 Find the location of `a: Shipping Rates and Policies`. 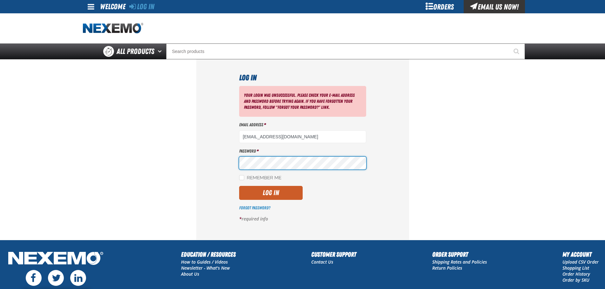

a: Shipping Rates and Policies is located at coordinates (460, 262).